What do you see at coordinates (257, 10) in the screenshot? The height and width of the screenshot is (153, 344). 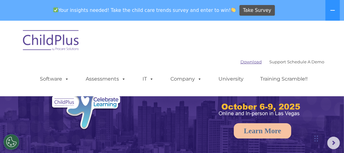 I see `span: Take Survey` at bounding box center [257, 10].